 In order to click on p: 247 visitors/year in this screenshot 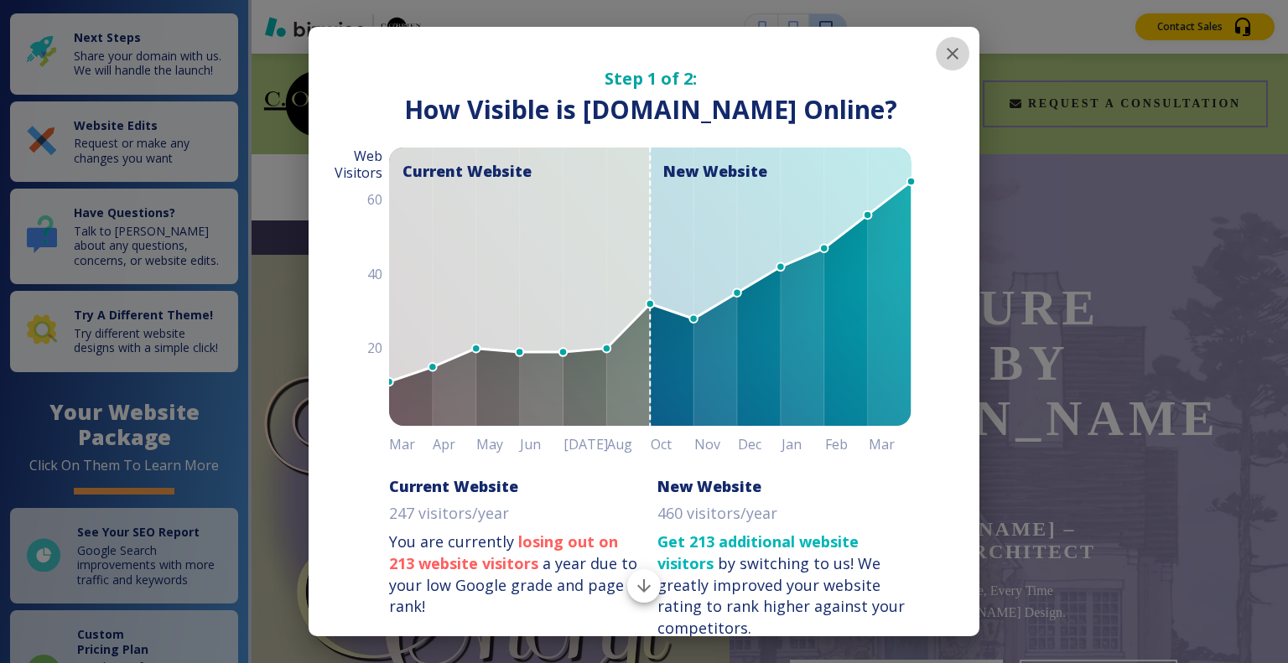, I will do `click(449, 514)`.